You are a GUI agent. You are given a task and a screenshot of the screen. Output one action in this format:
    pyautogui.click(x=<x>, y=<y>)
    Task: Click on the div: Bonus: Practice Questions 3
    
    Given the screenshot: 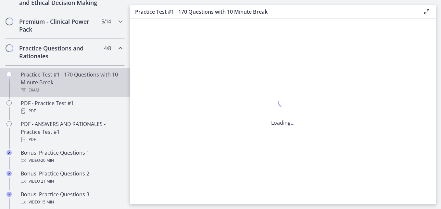 What is the action you would take?
    pyautogui.click(x=71, y=198)
    